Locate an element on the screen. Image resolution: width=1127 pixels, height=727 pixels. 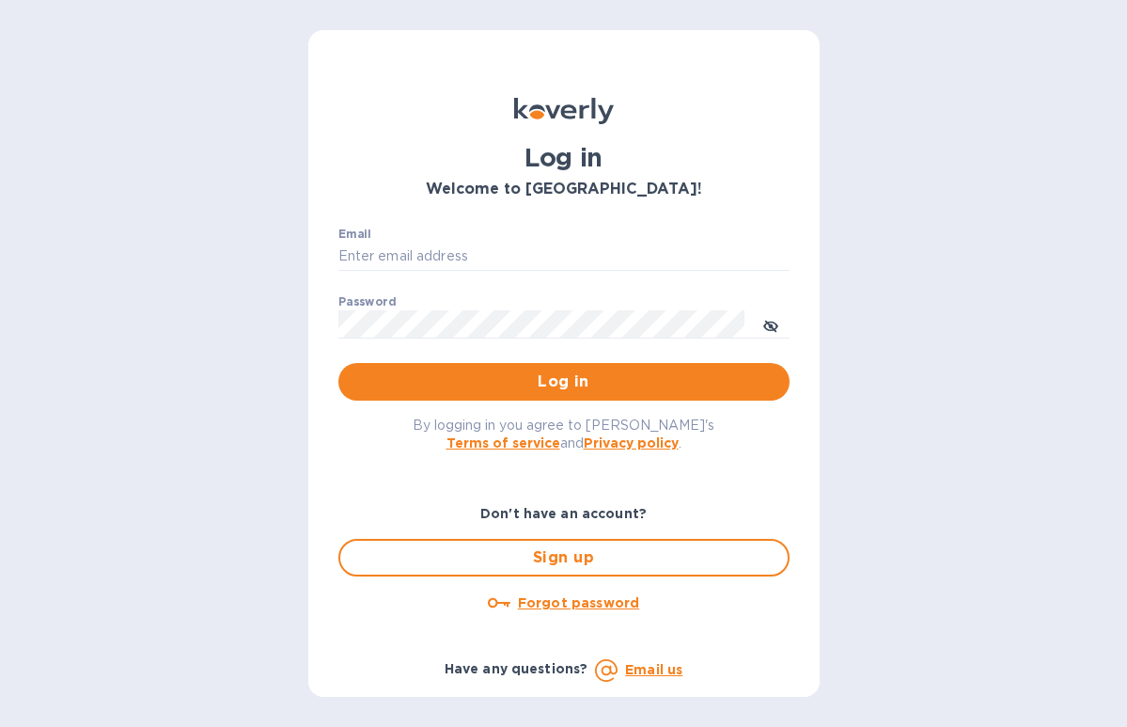
a: Email us is located at coordinates (653, 669).